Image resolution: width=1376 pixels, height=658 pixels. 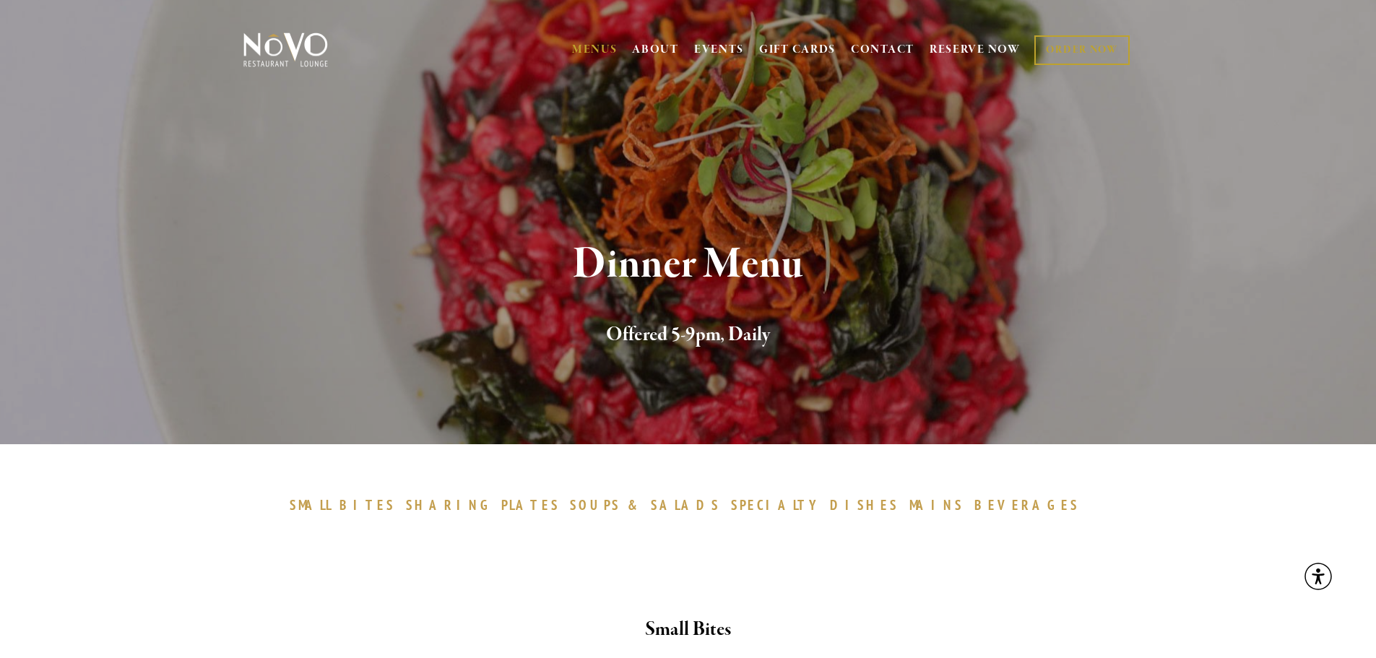 I want to click on span: PLATES, so click(x=530, y=505).